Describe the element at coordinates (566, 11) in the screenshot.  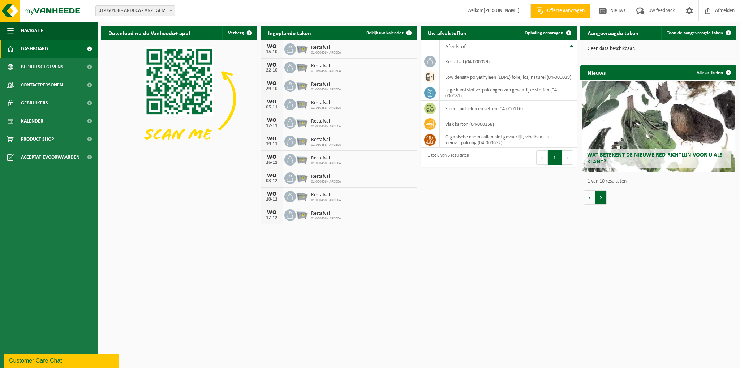
I see `span: Offerte aanvragen` at that location.